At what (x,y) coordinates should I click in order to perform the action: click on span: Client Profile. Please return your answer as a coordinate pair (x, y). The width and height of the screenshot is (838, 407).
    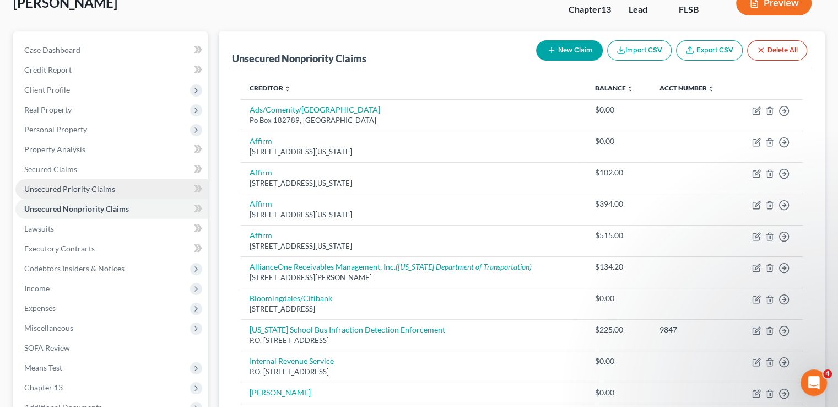
    Looking at the image, I should click on (47, 89).